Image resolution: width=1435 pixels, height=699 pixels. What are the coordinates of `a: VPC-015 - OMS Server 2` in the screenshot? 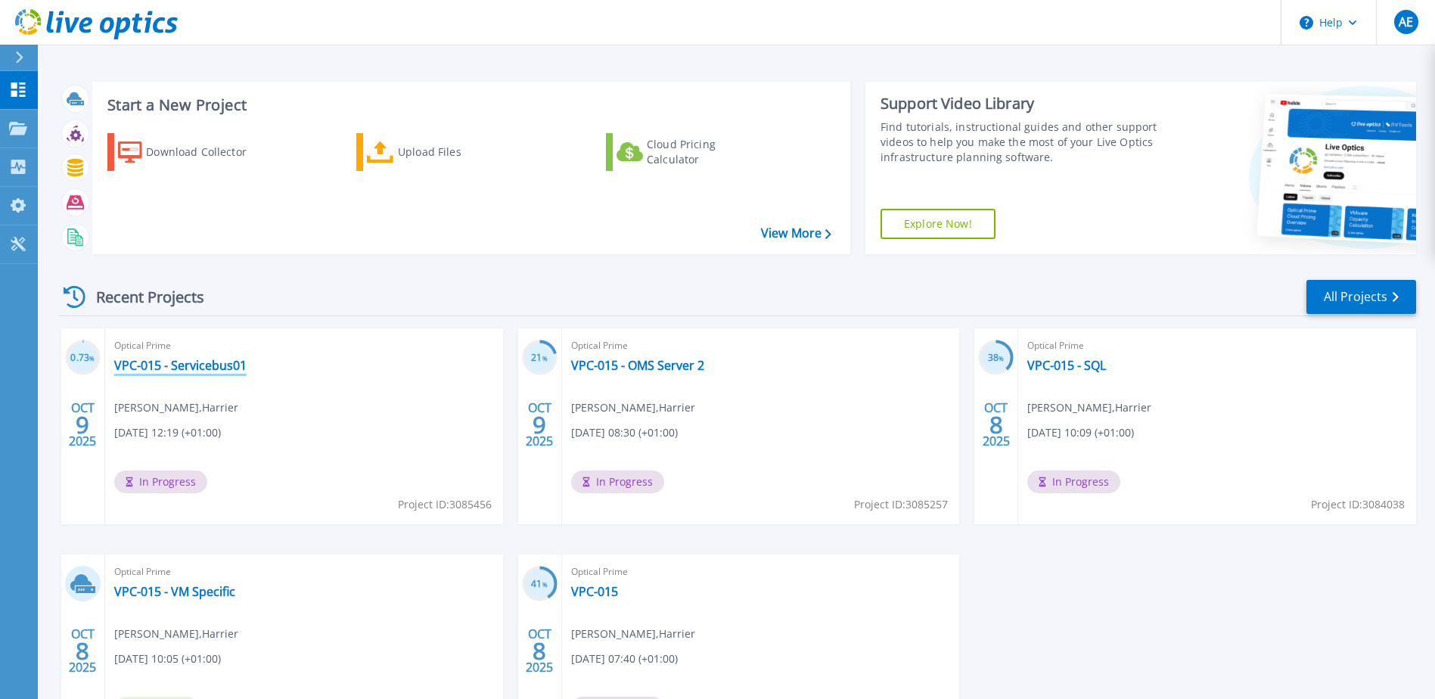 It's located at (638, 365).